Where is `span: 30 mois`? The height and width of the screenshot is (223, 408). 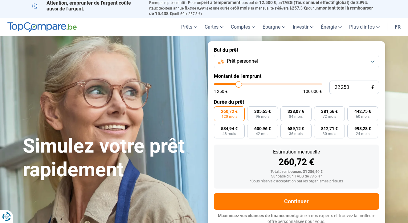 span: 30 mois is located at coordinates (329, 134).